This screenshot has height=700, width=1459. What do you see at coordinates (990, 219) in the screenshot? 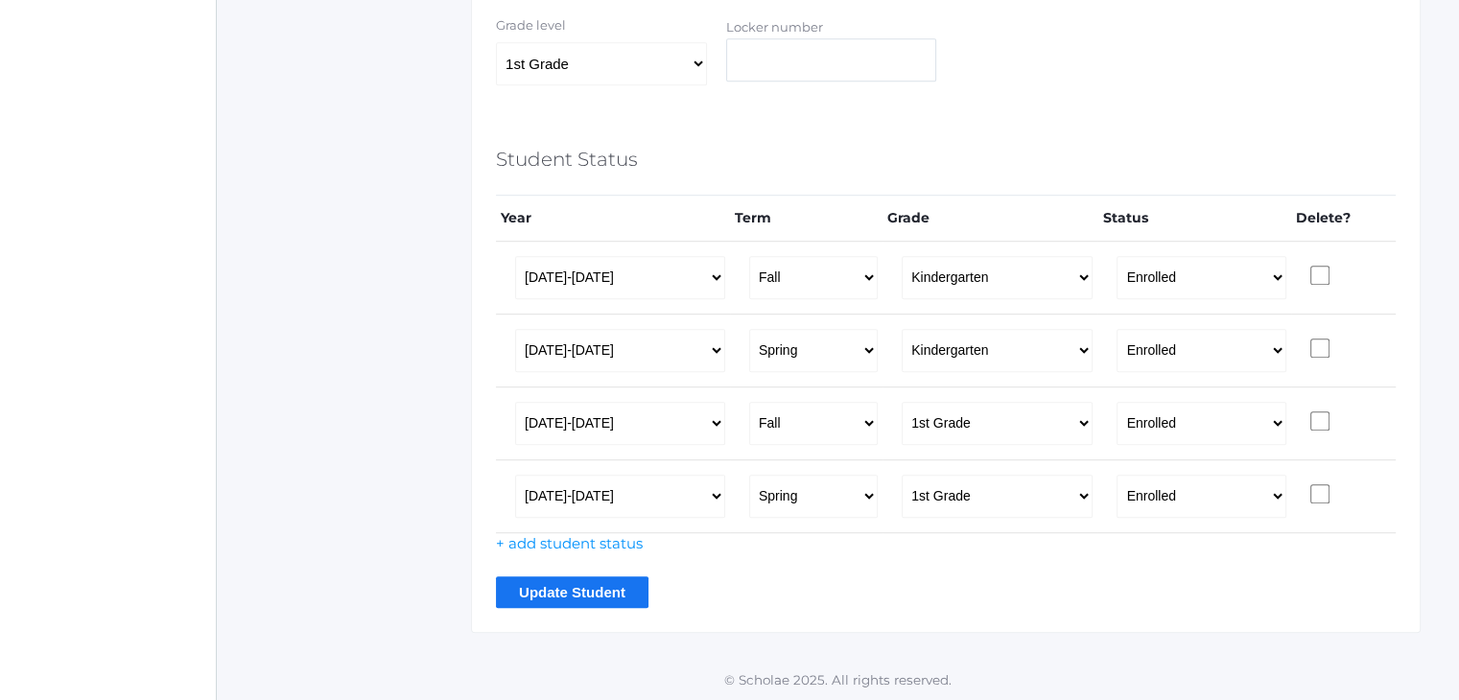
I see `th: Grade` at bounding box center [990, 219].